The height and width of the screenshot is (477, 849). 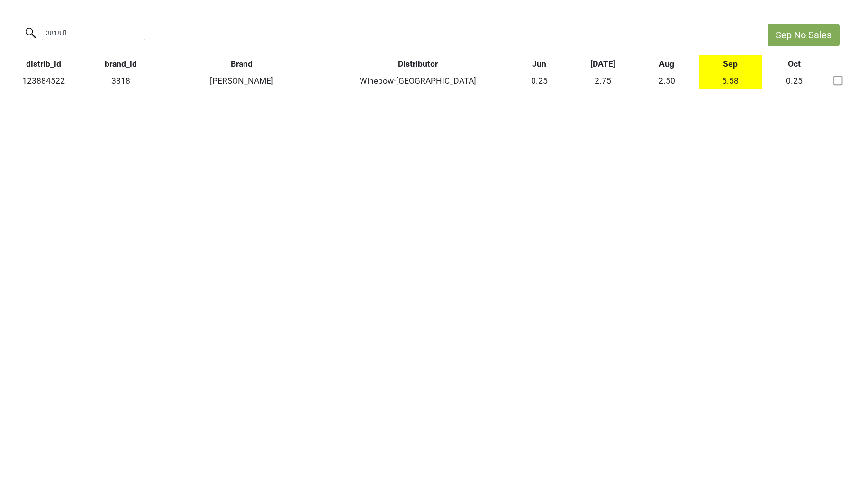 What do you see at coordinates (418, 64) in the screenshot?
I see `th: Distributor: activate to sort column descending` at bounding box center [418, 64].